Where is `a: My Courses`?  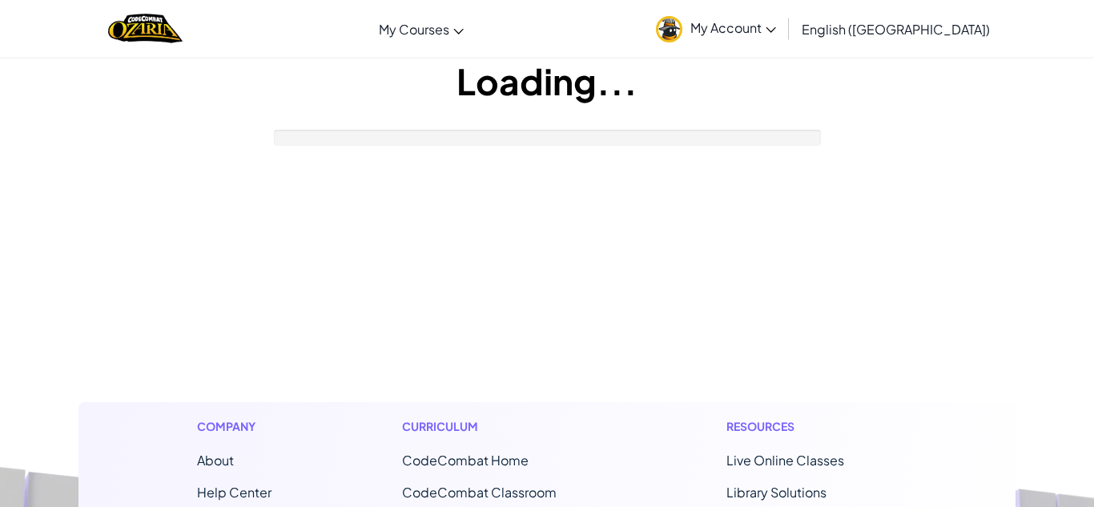 a: My Courses is located at coordinates (421, 29).